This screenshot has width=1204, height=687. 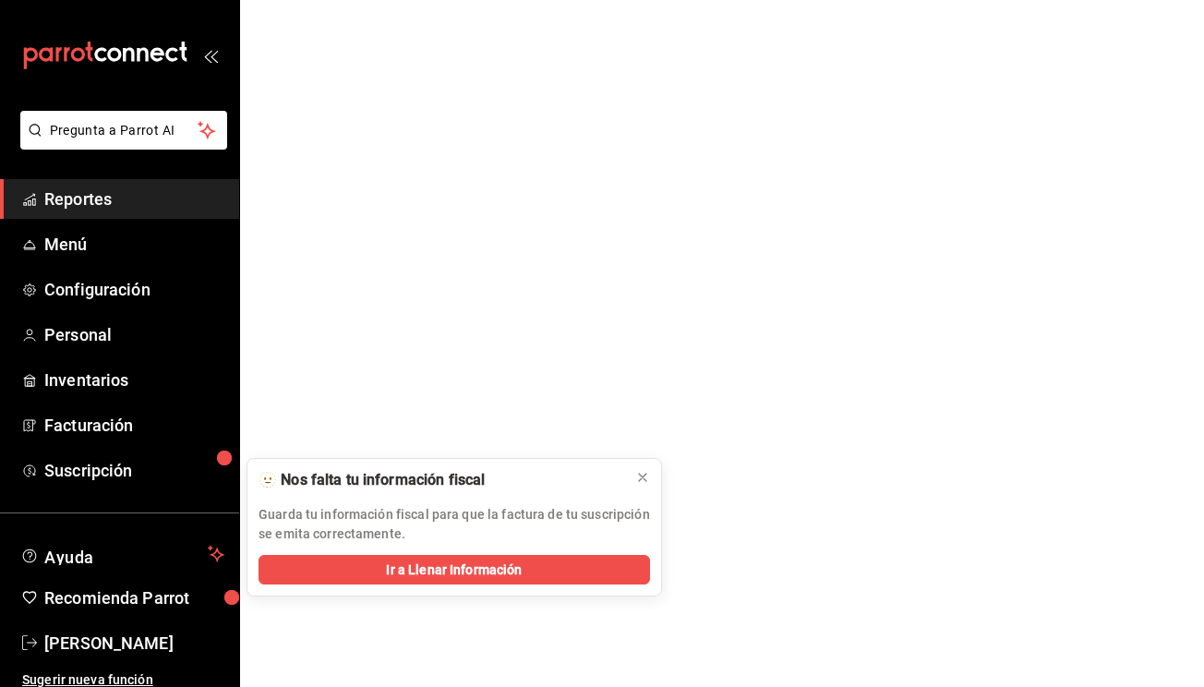 I want to click on a: Pregunta a Parrot AI, so click(x=120, y=143).